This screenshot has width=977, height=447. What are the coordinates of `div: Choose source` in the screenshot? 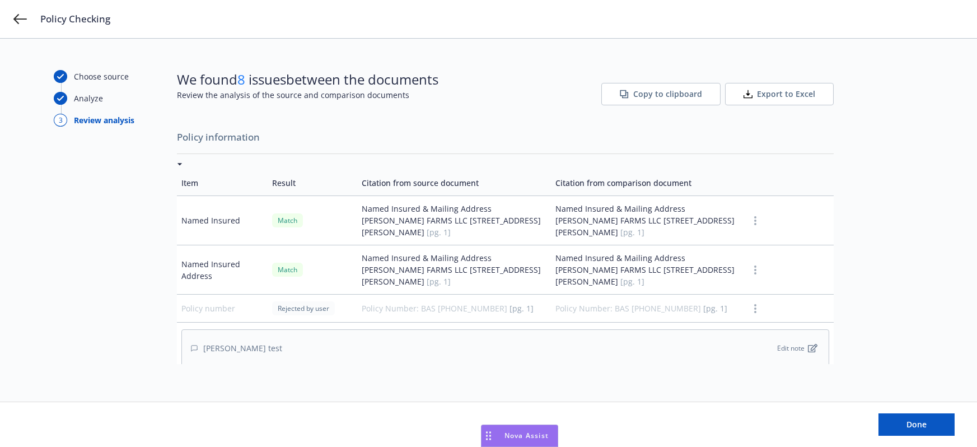 It's located at (101, 76).